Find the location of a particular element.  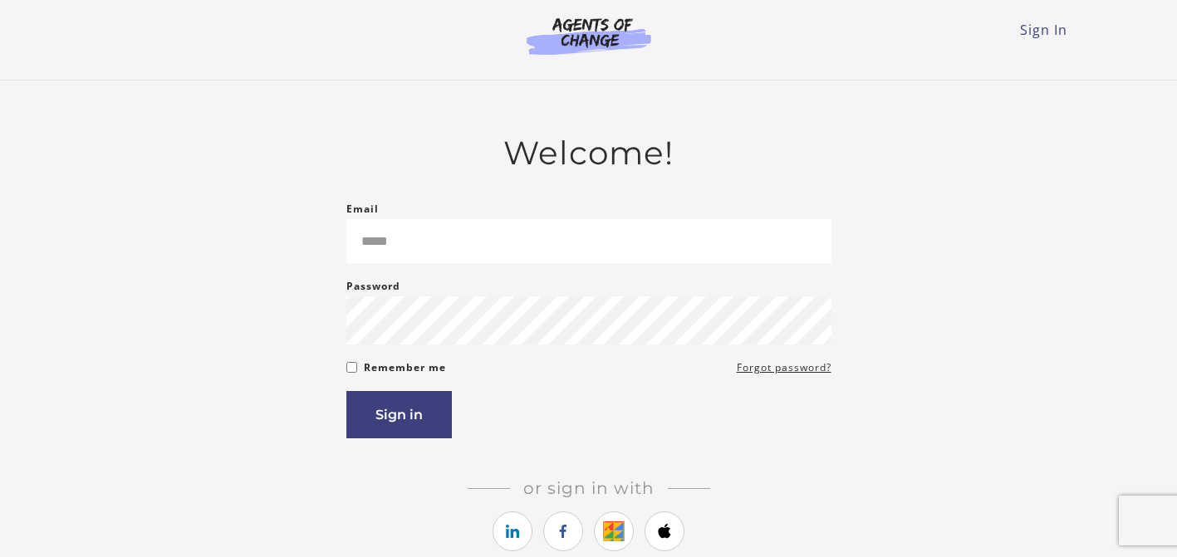

a: Forgot password? is located at coordinates (784, 368).